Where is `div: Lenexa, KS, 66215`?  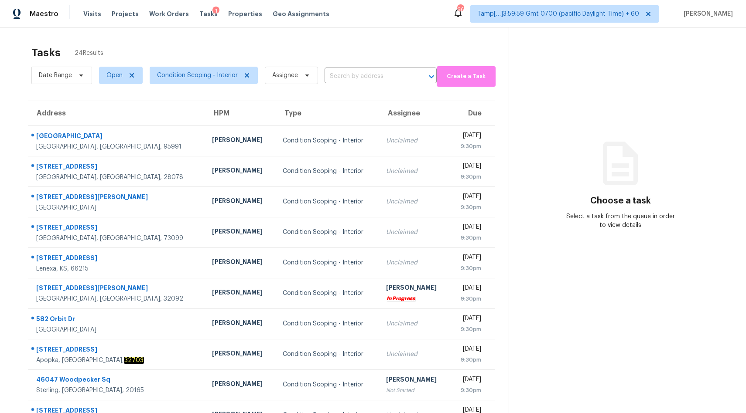
div: Lenexa, KS, 66215 is located at coordinates (117, 269).